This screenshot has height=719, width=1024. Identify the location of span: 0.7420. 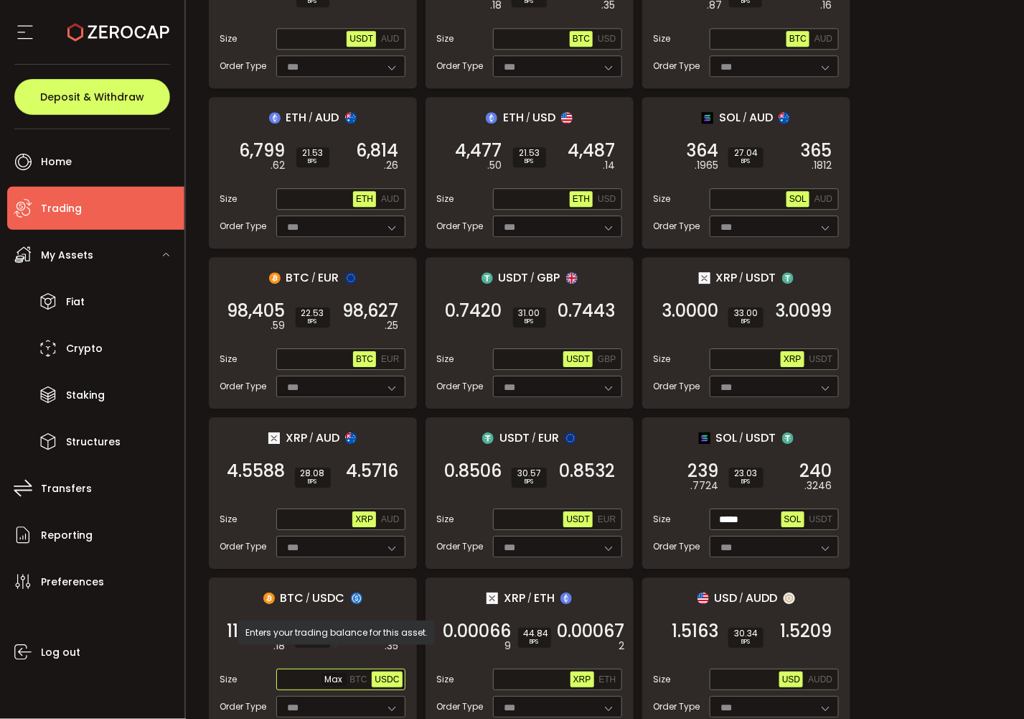
(474, 311).